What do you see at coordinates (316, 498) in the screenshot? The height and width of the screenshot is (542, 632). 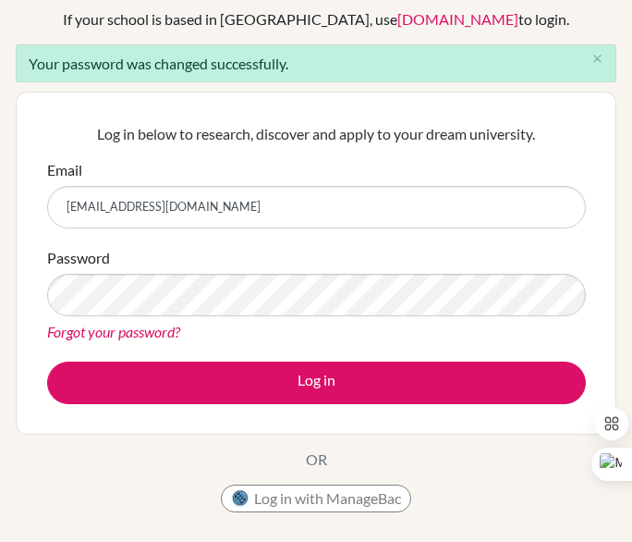 I see `button: Log in with ManageBac` at bounding box center [316, 498].